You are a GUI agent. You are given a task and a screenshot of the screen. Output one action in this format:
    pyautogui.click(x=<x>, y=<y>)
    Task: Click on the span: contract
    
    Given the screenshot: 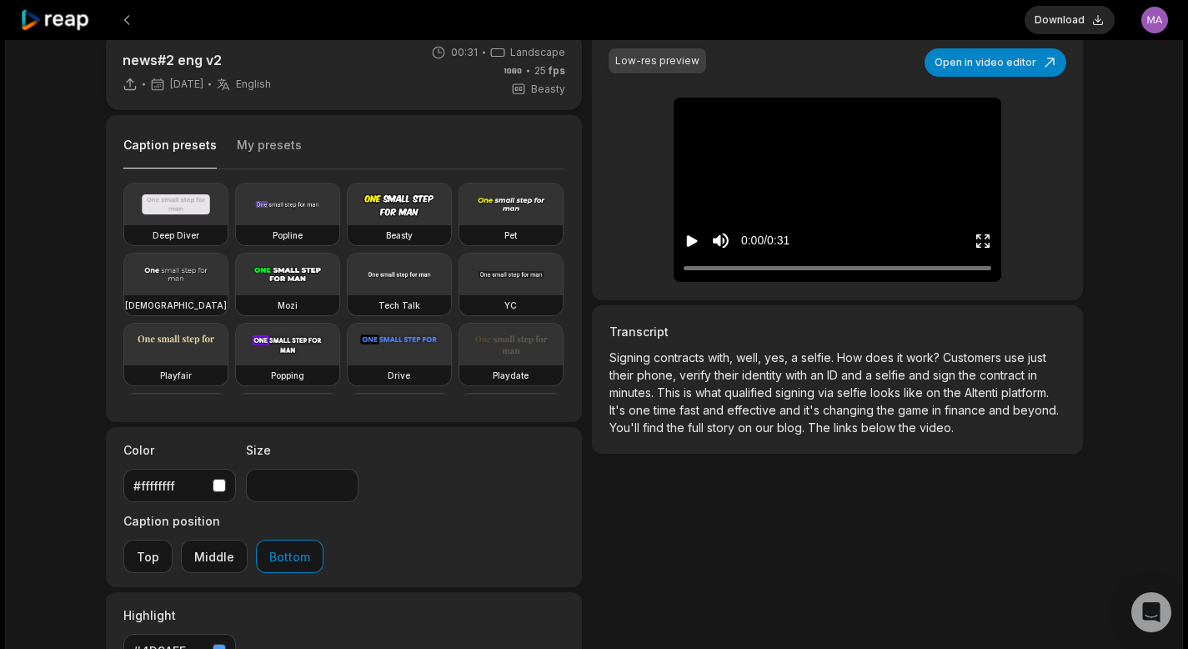 What is the action you would take?
    pyautogui.click(x=1004, y=374)
    